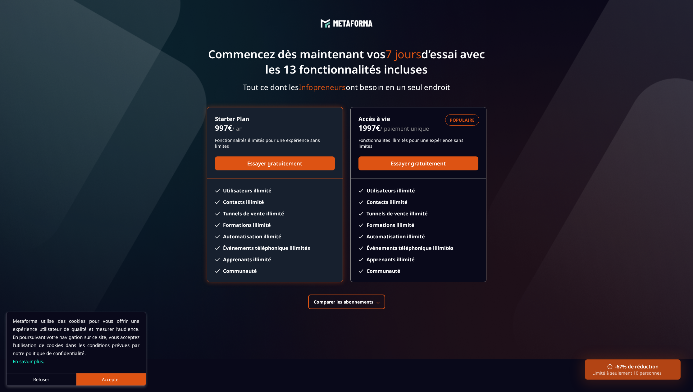 This screenshot has height=392, width=693. What do you see at coordinates (404, 129) in the screenshot?
I see `span: / paiement unique` at bounding box center [404, 129].